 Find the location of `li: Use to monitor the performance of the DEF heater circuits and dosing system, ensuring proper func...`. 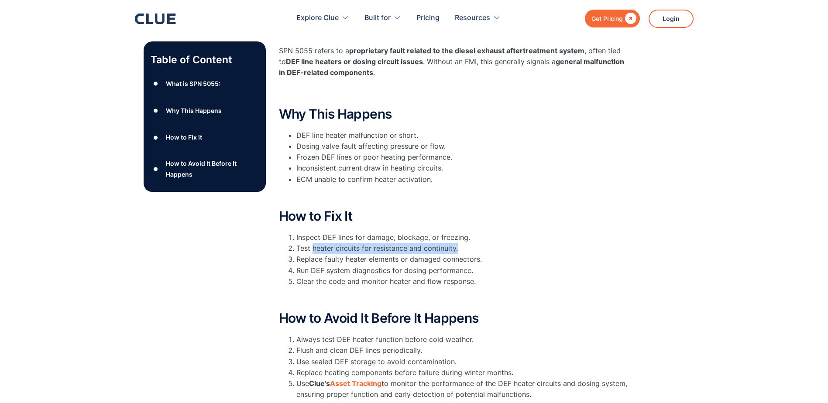

li: Use to monitor the performance of the DEF heater circuits and dosing system, ensuring proper func... is located at coordinates (462, 389).